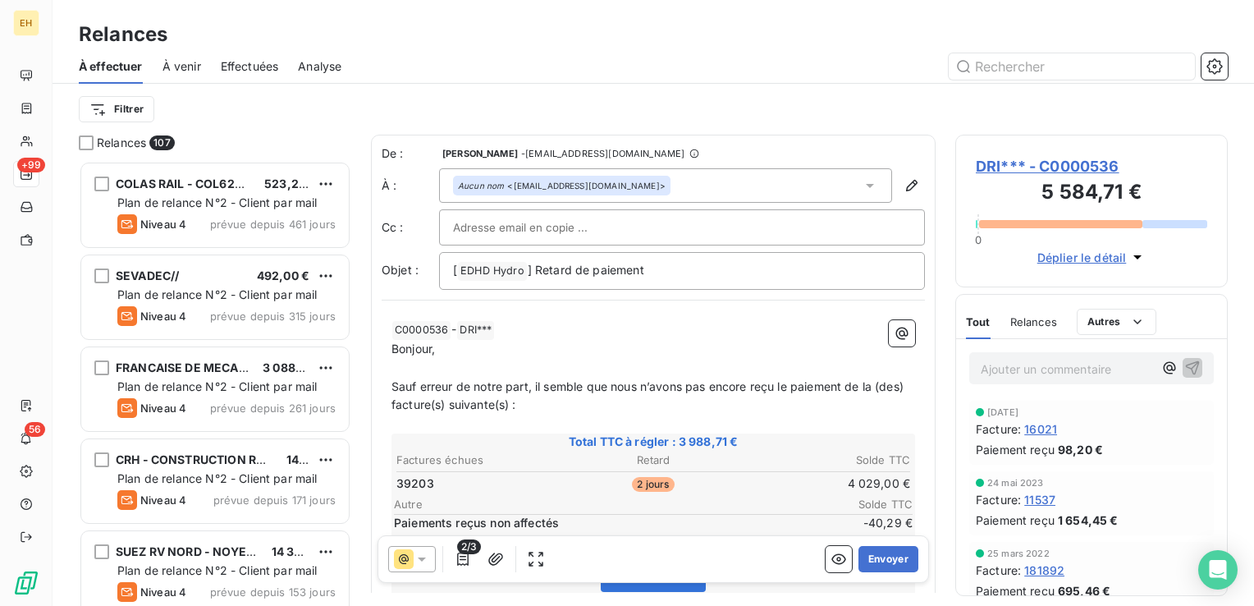 The height and width of the screenshot is (606, 1254). Describe the element at coordinates (147, 275) in the screenshot. I see `span: SEVADEC//` at that location.